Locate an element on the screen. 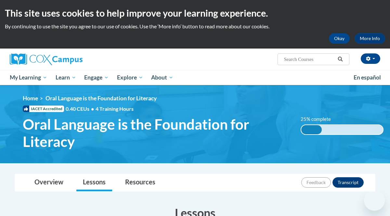  a: Home is located at coordinates (30, 98).